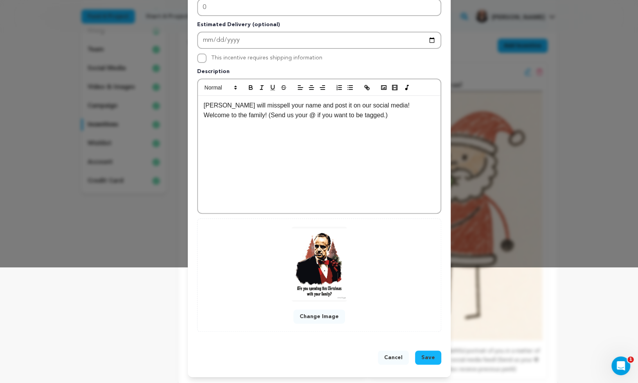 Image resolution: width=638 pixels, height=383 pixels. What do you see at coordinates (319, 317) in the screenshot?
I see `button: Change Image` at bounding box center [319, 317].